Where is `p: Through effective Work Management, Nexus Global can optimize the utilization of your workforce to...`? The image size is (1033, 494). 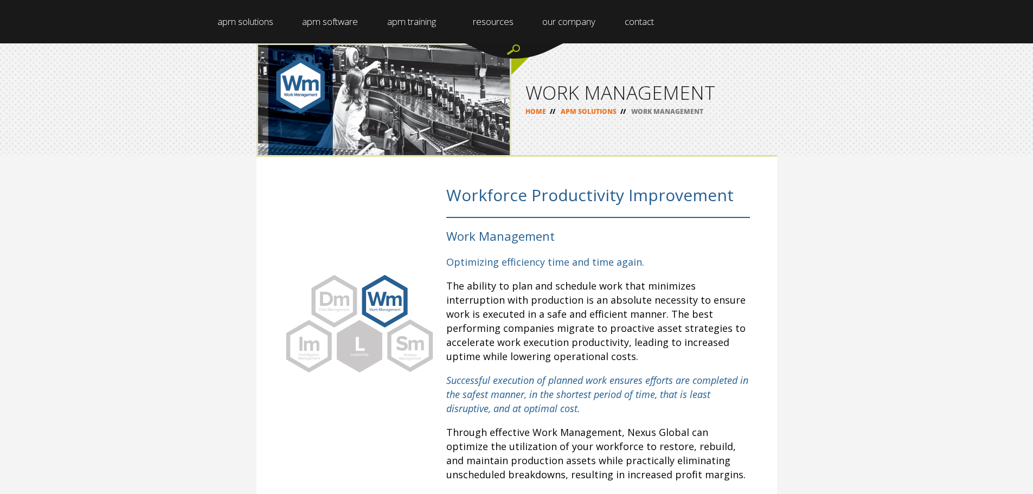
p: Through effective Work Management, Nexus Global can optimize the utilization of your workforce to... is located at coordinates (598, 453).